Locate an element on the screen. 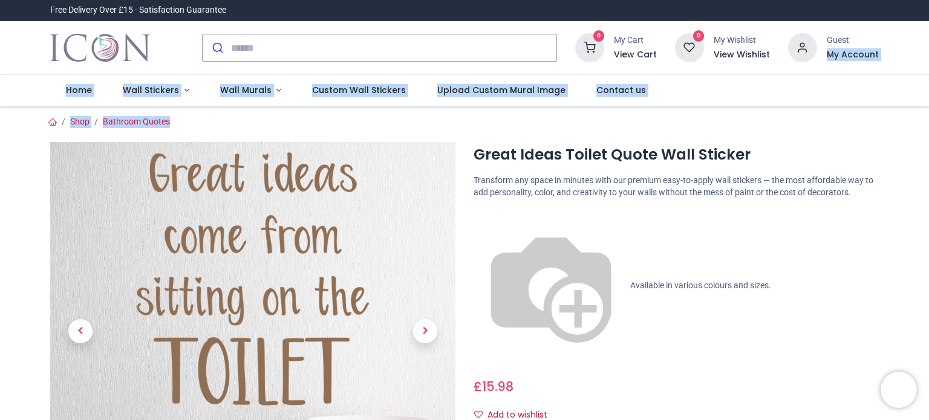  span: Logo of Icon Wall Stickers is located at coordinates (100, 48).